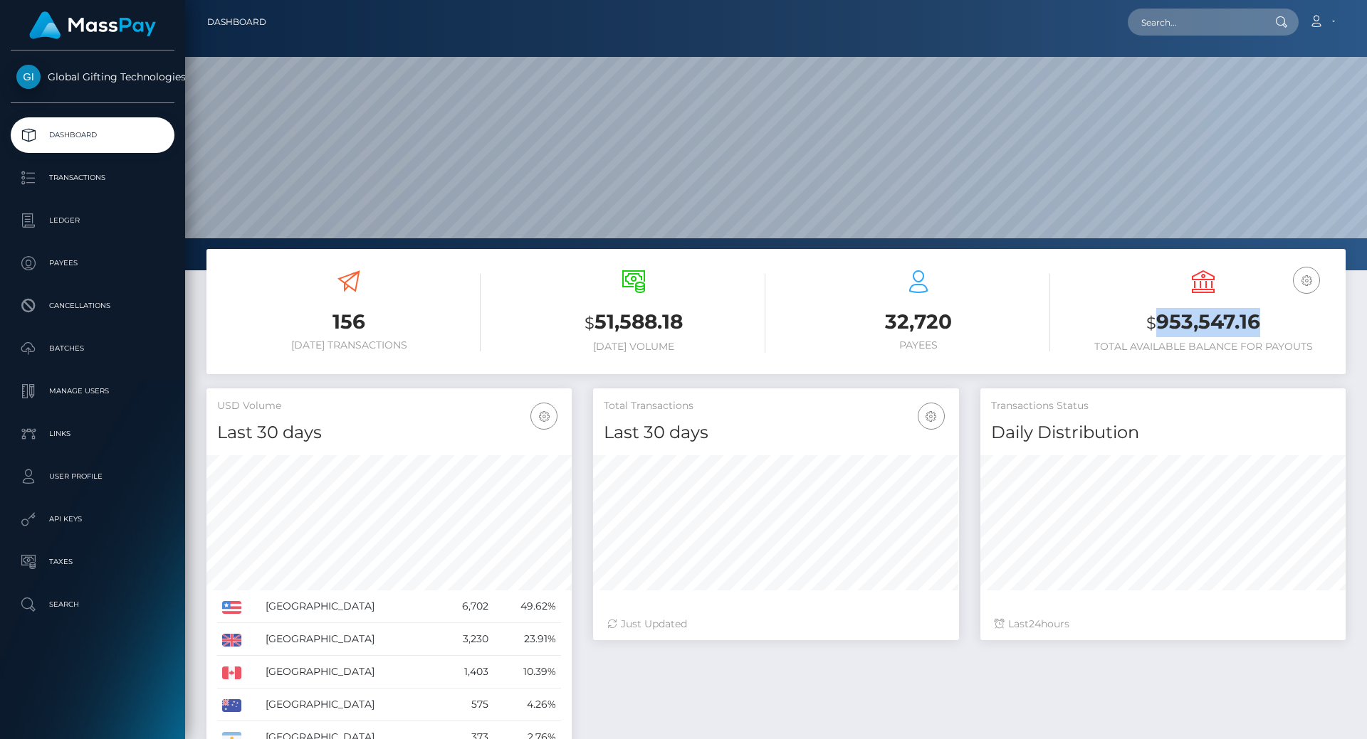 The width and height of the screenshot is (1367, 739). Describe the element at coordinates (918, 322) in the screenshot. I see `h3: 32,720` at that location.